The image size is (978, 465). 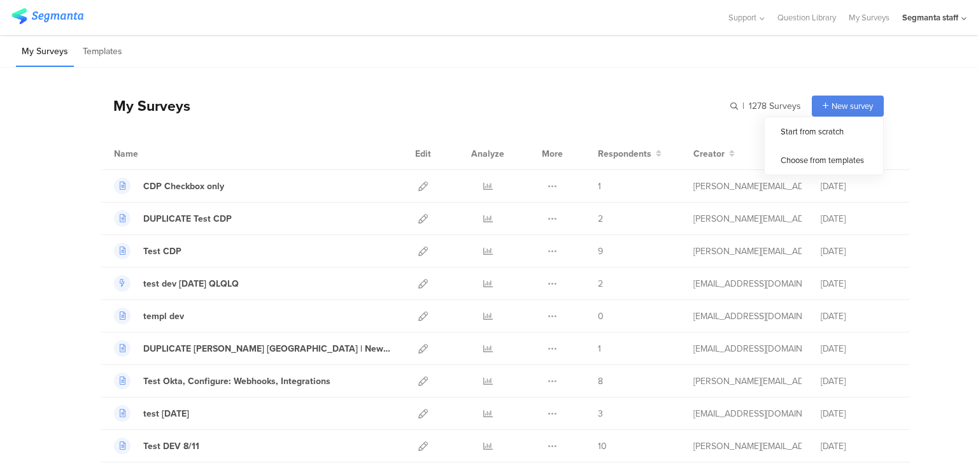 I want to click on div: Test CDP, so click(x=162, y=251).